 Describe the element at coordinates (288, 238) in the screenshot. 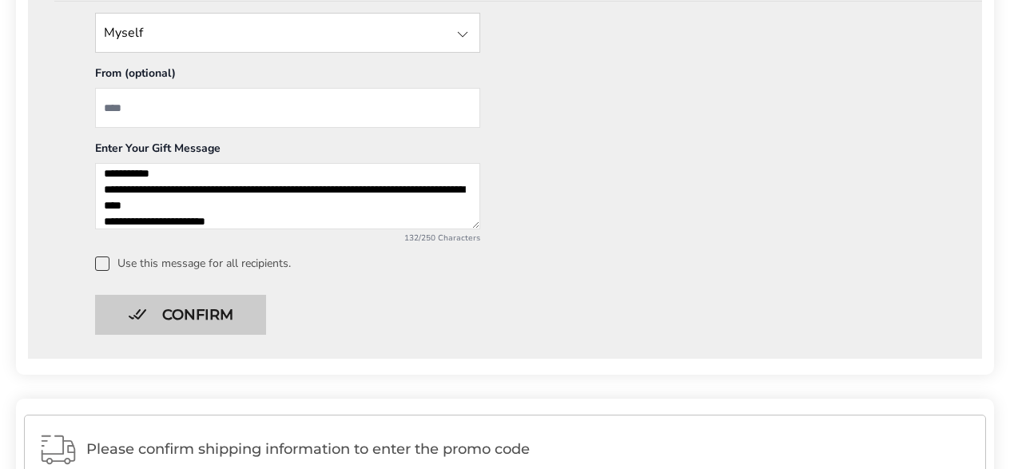

I see `div: 132/250 Characters` at that location.